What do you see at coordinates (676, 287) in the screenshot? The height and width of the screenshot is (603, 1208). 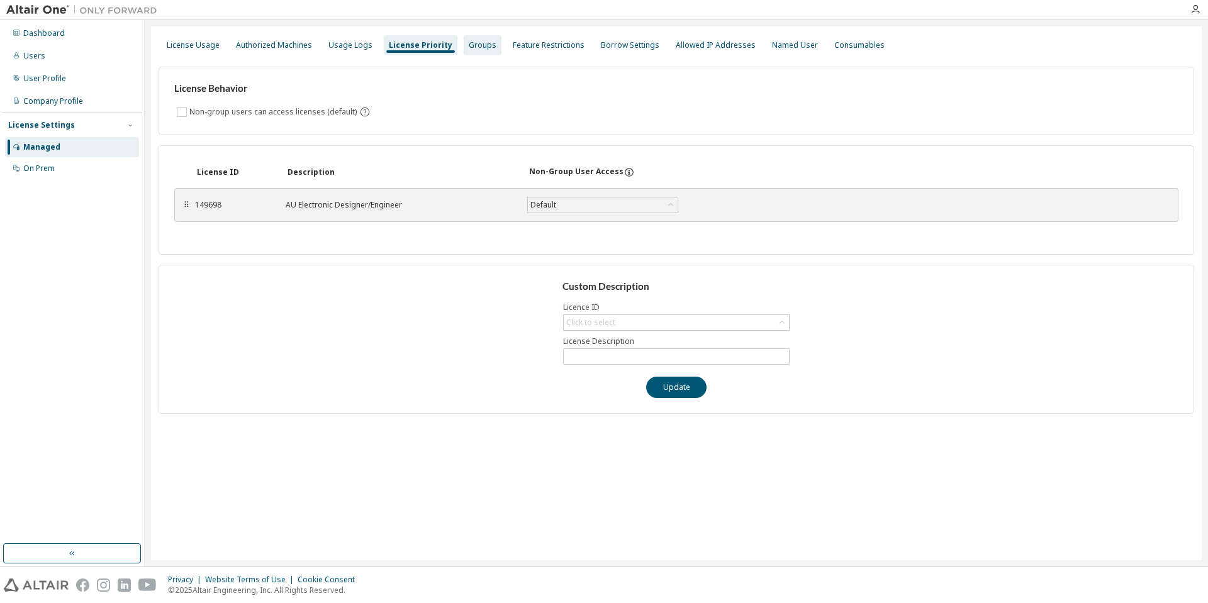 I see `h3: Custom Description` at bounding box center [676, 287].